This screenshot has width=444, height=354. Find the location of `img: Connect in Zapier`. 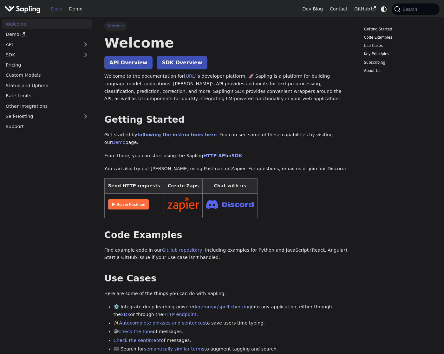

img: Connect in Zapier is located at coordinates (183, 204).